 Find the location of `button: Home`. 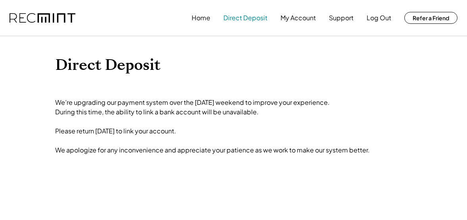

button: Home is located at coordinates (201, 18).